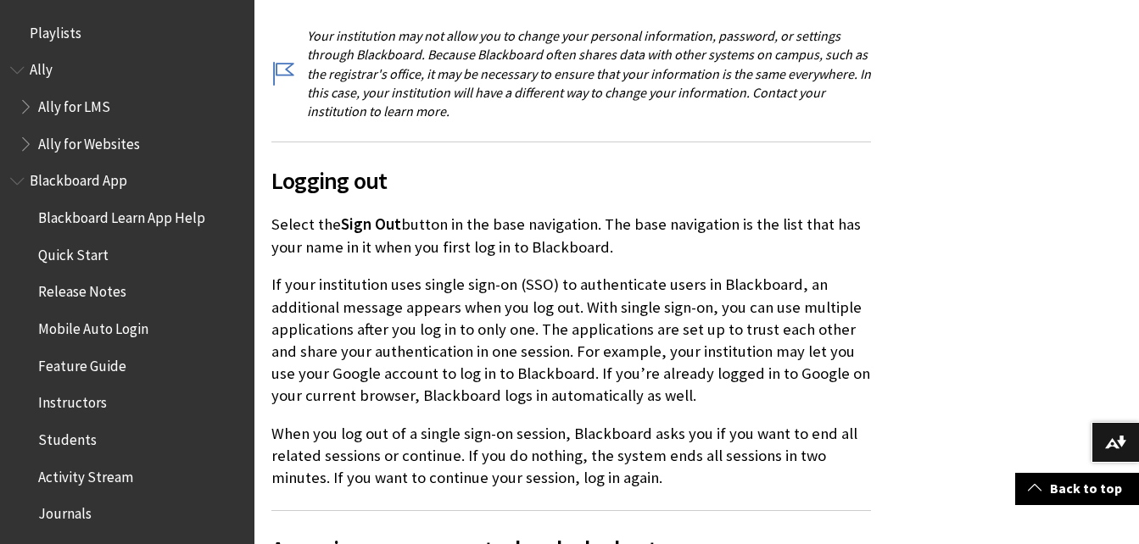  I want to click on span: Ally, so click(41, 67).